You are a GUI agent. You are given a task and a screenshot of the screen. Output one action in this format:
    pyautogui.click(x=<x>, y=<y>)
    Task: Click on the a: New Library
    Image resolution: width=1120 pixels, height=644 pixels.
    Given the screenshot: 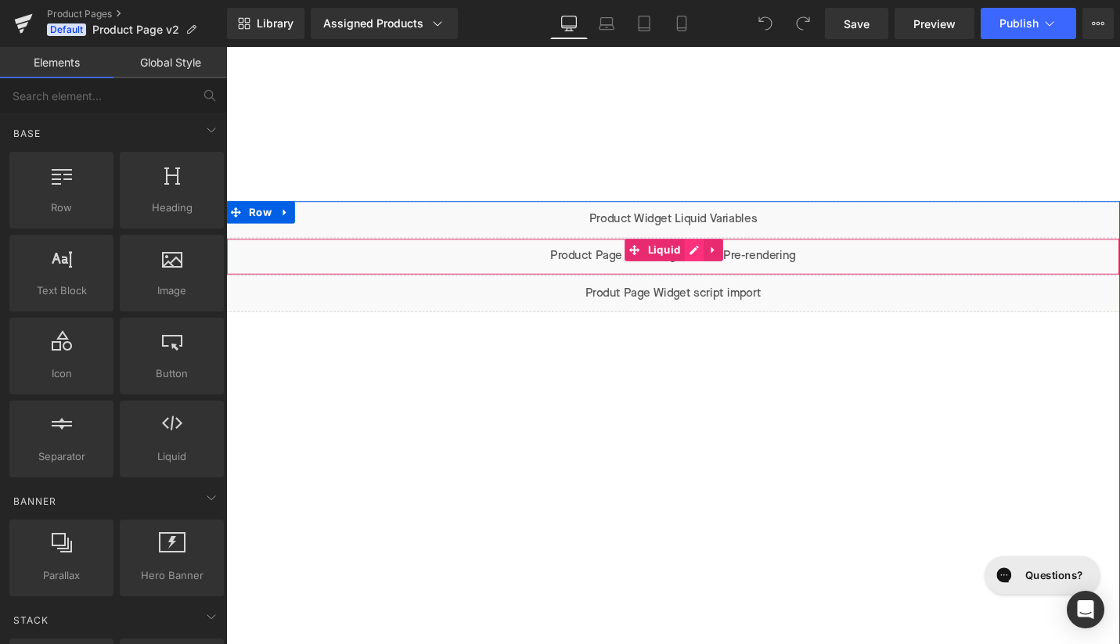 What is the action you would take?
    pyautogui.click(x=265, y=23)
    